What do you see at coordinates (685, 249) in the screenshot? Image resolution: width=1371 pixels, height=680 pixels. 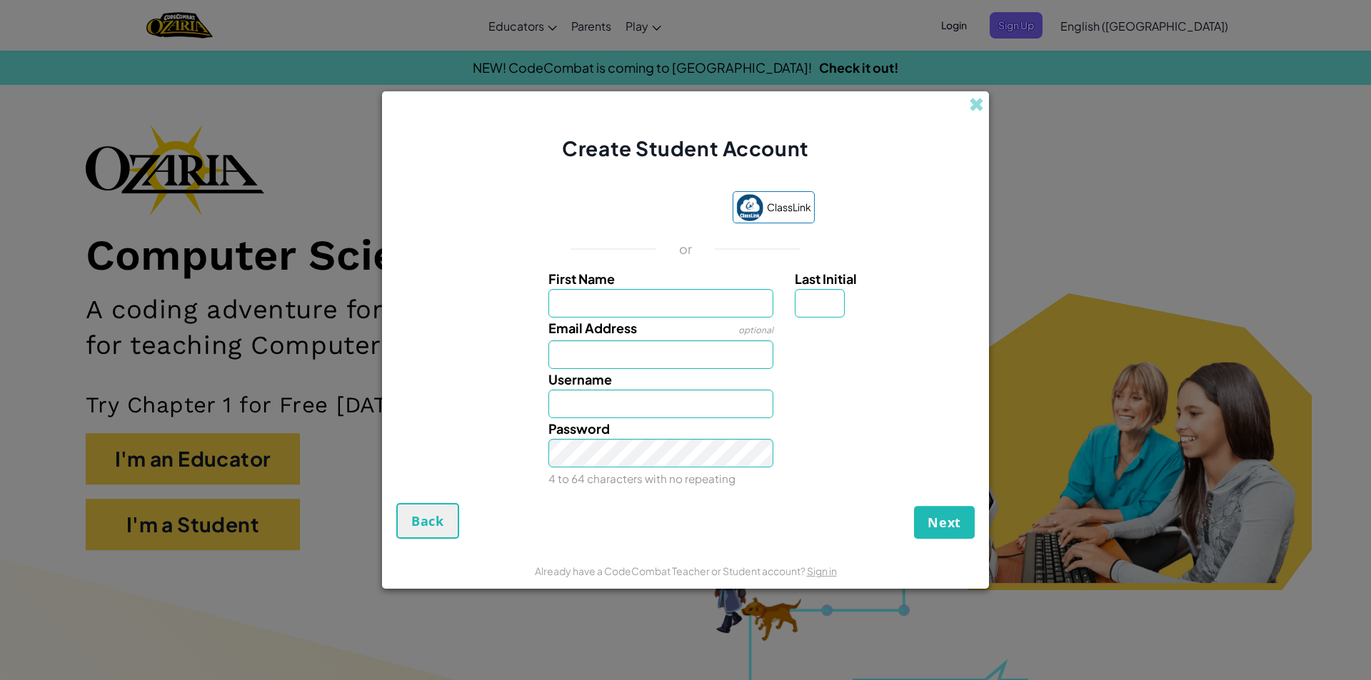 I see `p: or` at bounding box center [685, 249].